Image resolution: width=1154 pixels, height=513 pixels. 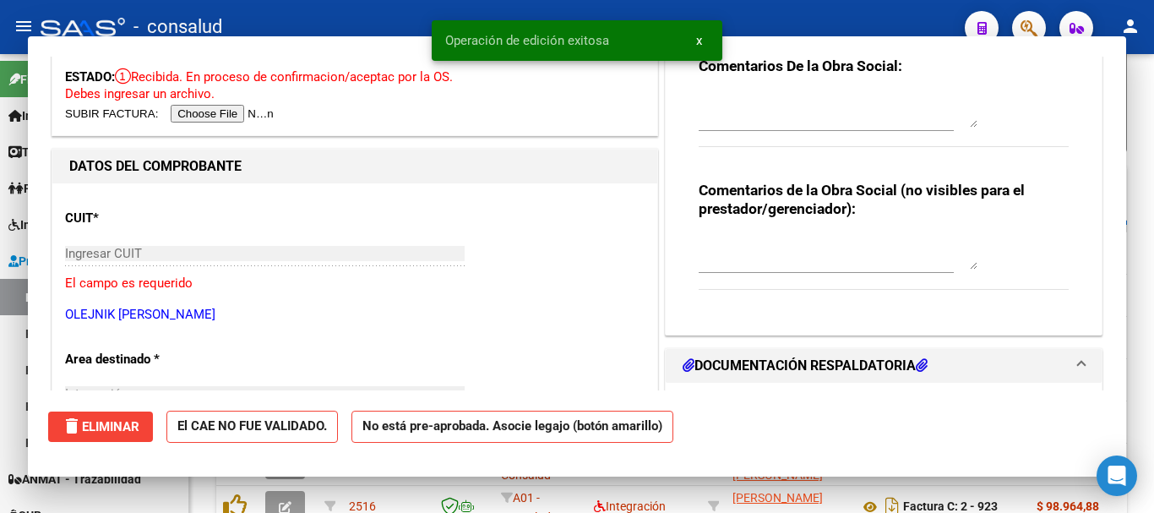 I want to click on div: Open Intercom Messenger, so click(x=1117, y=476).